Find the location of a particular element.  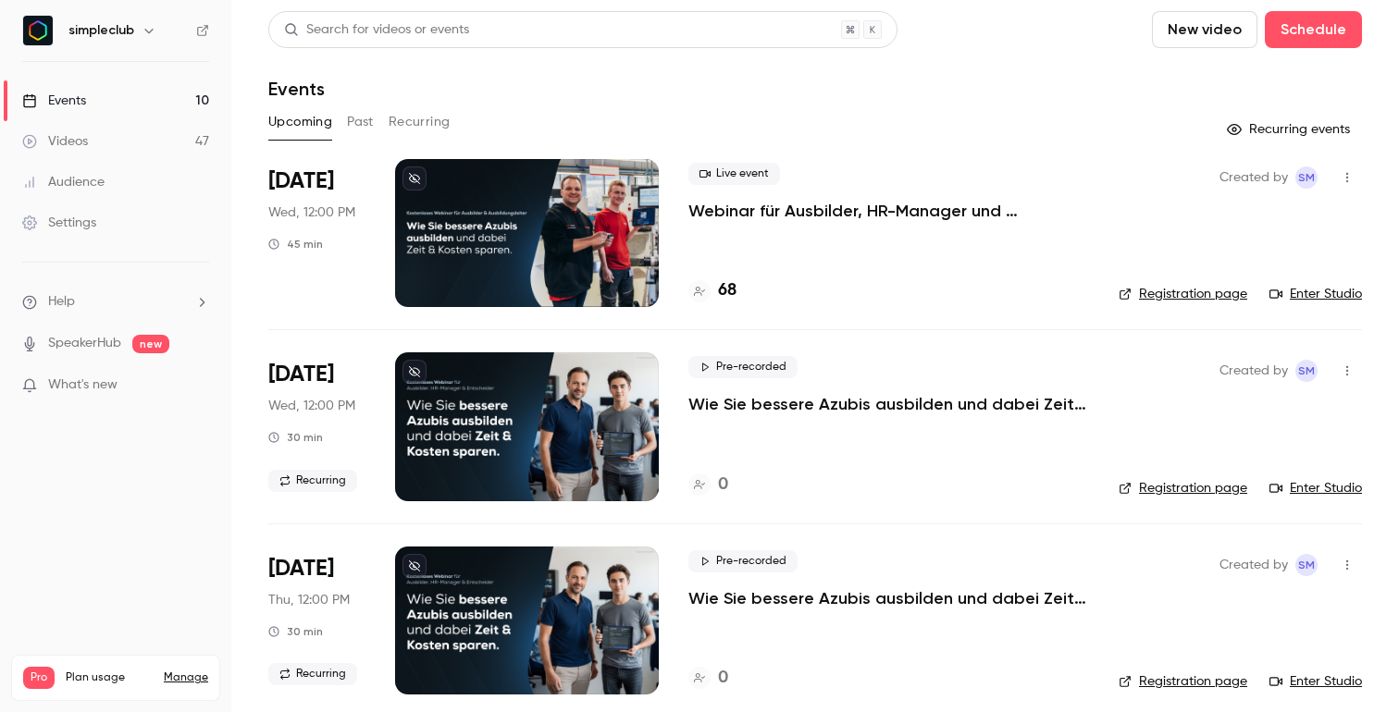

div: Videos is located at coordinates (55, 142).